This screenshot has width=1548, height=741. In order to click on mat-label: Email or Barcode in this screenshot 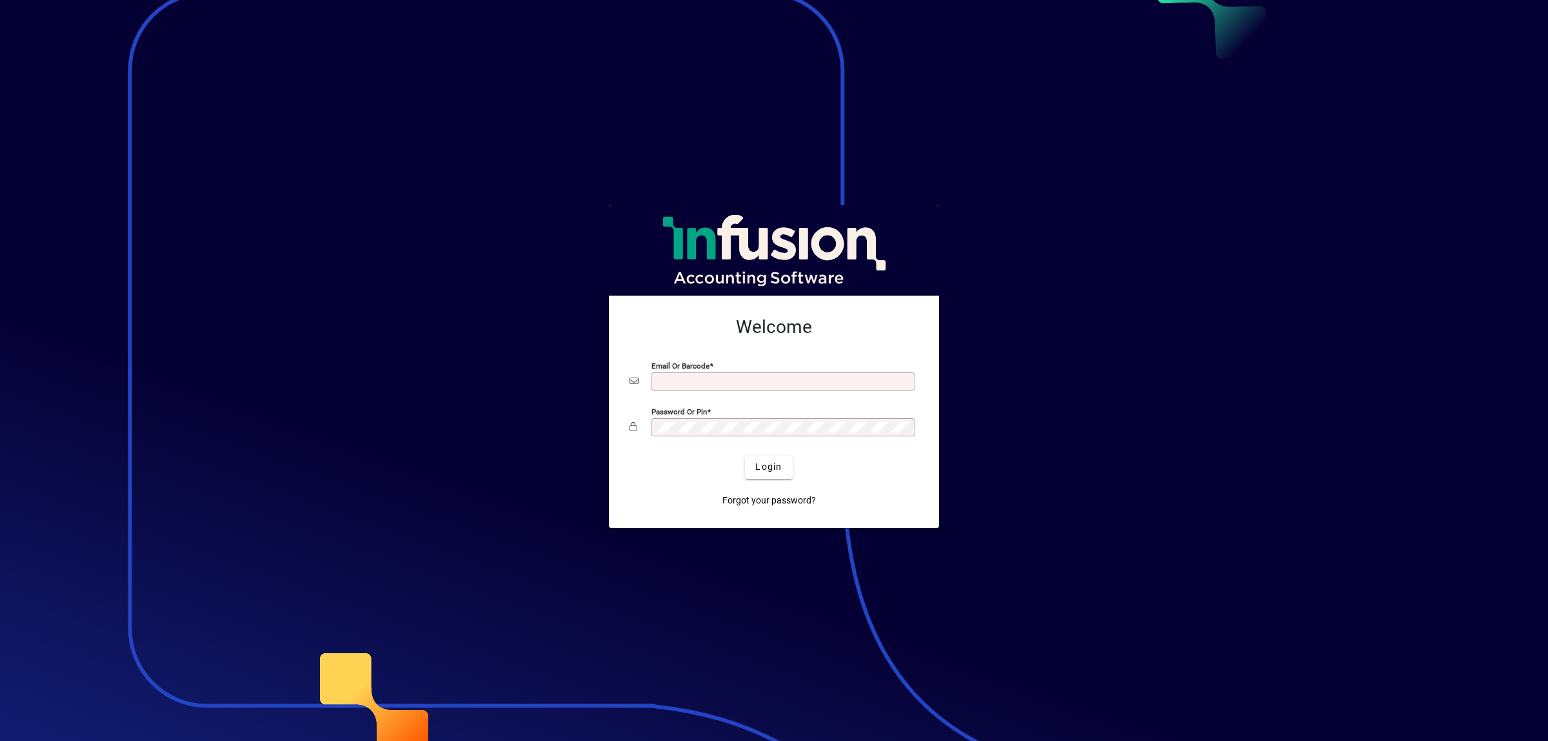, I will do `click(681, 365)`.